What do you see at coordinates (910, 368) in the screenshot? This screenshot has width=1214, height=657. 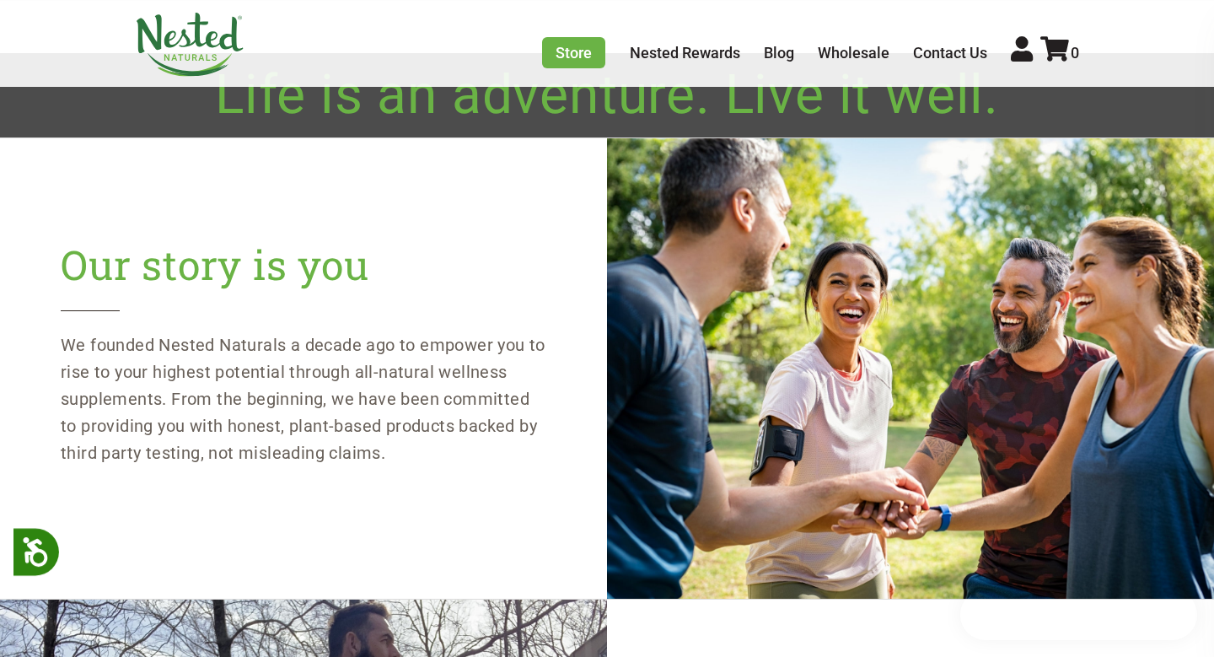 I see `img: Our story is you` at bounding box center [910, 368].